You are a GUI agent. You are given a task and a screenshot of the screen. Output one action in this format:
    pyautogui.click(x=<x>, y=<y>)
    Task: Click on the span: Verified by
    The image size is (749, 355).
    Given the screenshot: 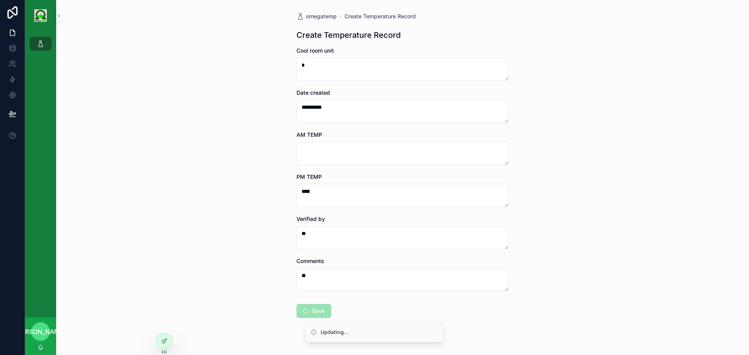 What is the action you would take?
    pyautogui.click(x=310, y=219)
    